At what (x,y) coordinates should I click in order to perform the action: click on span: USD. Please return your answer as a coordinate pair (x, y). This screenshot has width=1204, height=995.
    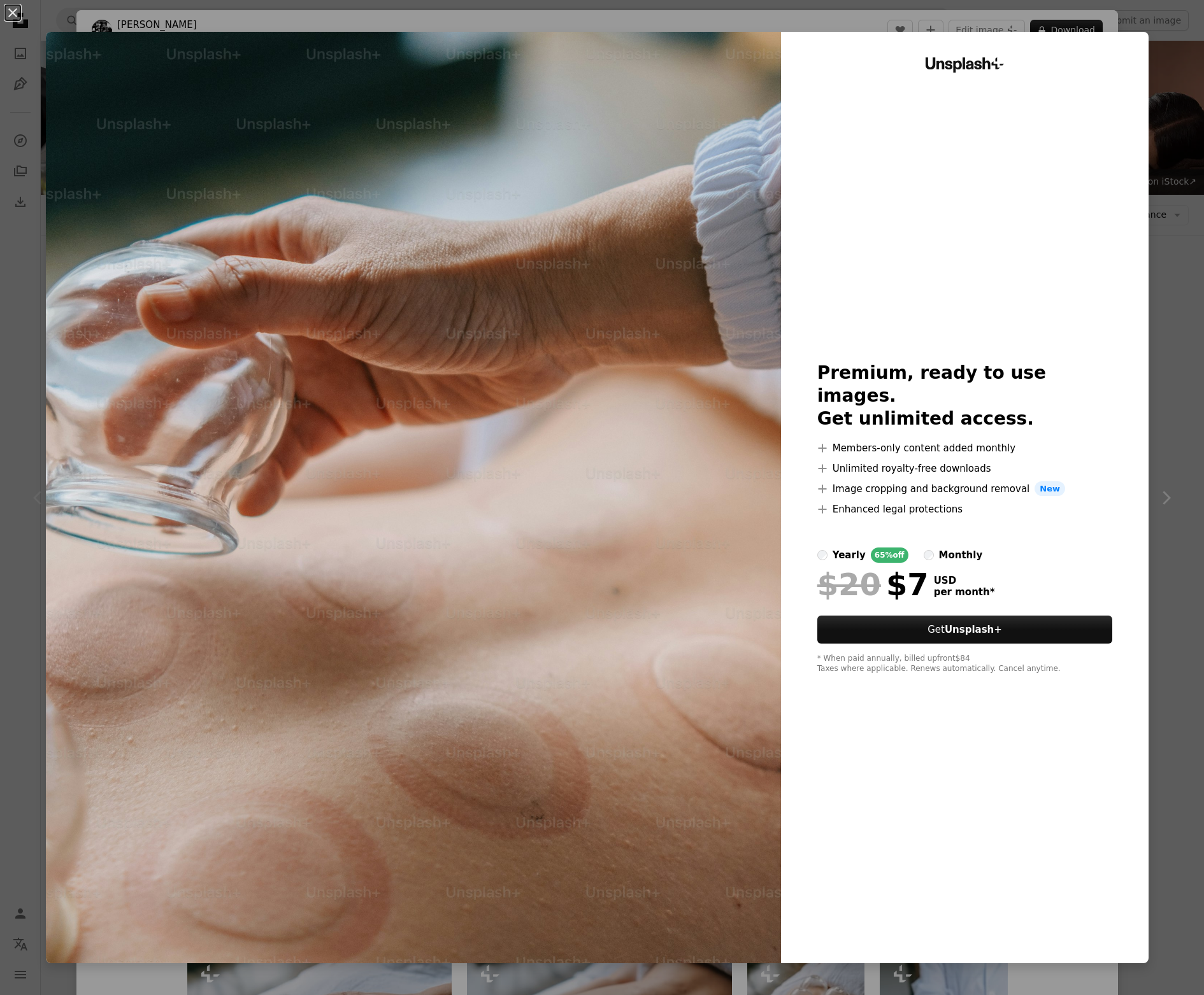
    Looking at the image, I should click on (964, 581).